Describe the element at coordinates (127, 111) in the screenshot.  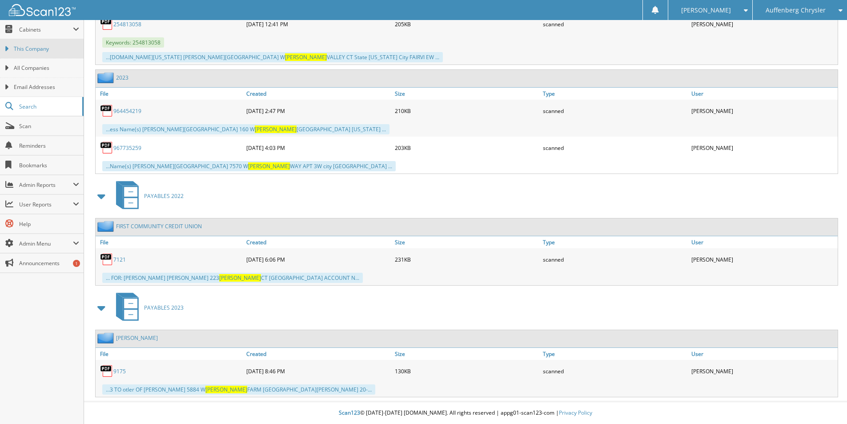
I see `a: 964454219` at that location.